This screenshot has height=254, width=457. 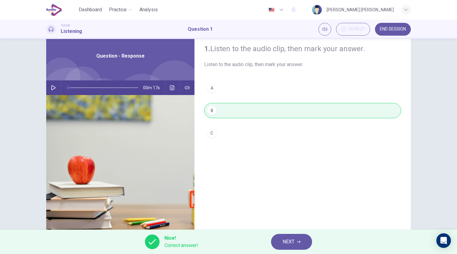 What do you see at coordinates (65, 26) in the screenshot?
I see `span: TOEIC®` at bounding box center [65, 26].